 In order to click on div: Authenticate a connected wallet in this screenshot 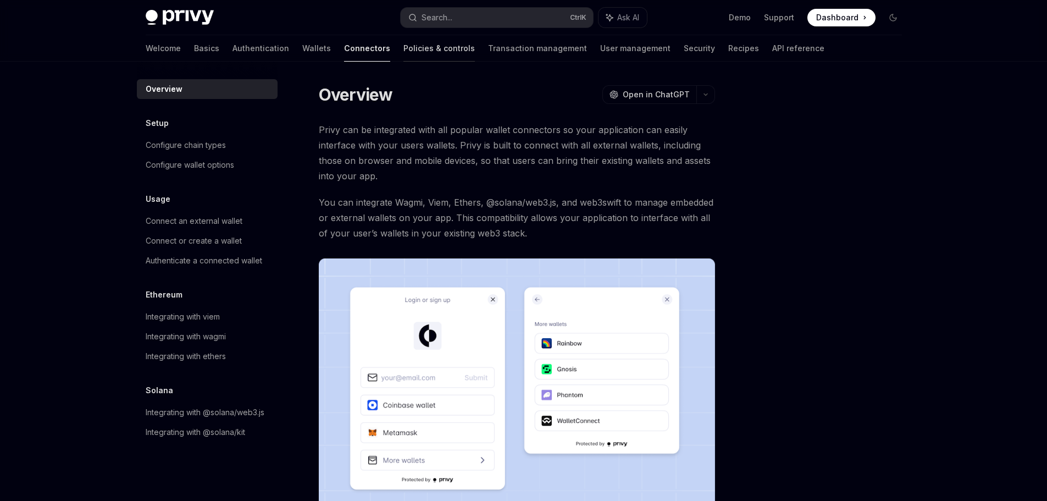, I will do `click(204, 261)`.